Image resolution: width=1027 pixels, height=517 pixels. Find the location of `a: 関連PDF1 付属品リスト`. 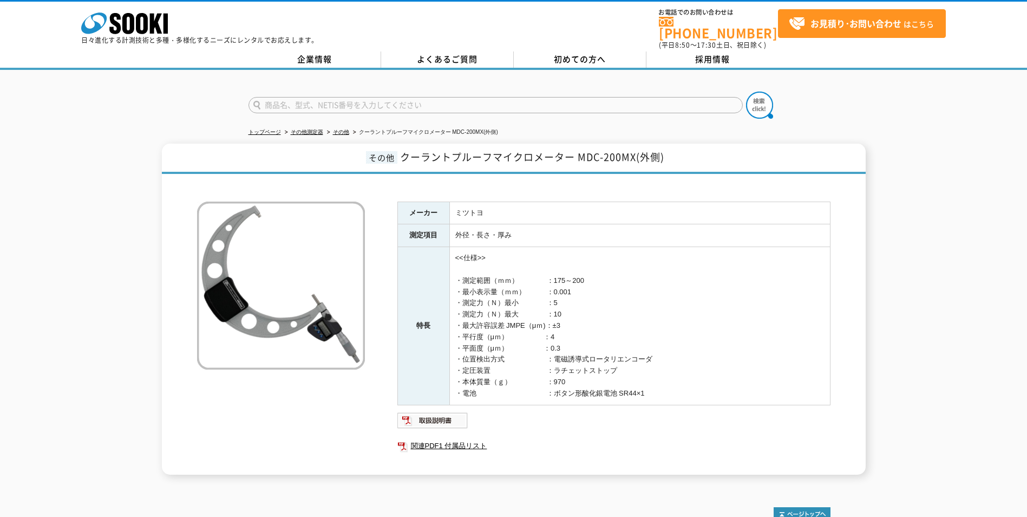

a: 関連PDF1 付属品リスト is located at coordinates (614, 446).